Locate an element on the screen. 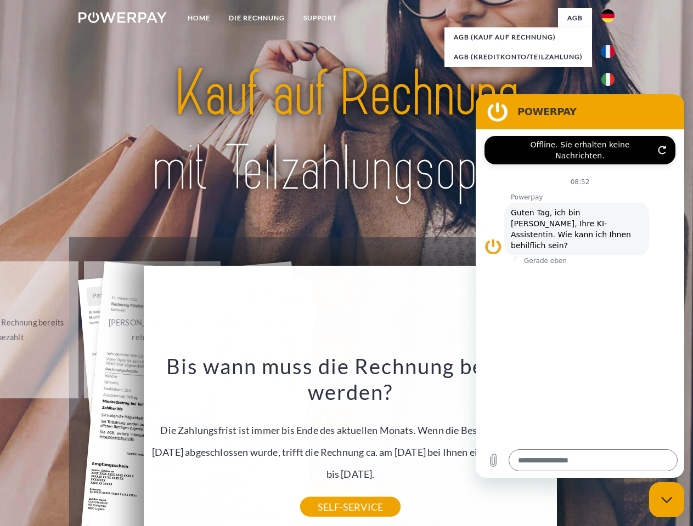 The image size is (693, 526). label: Offline. Sie erhalten keine Nachrichten. is located at coordinates (104, 56).